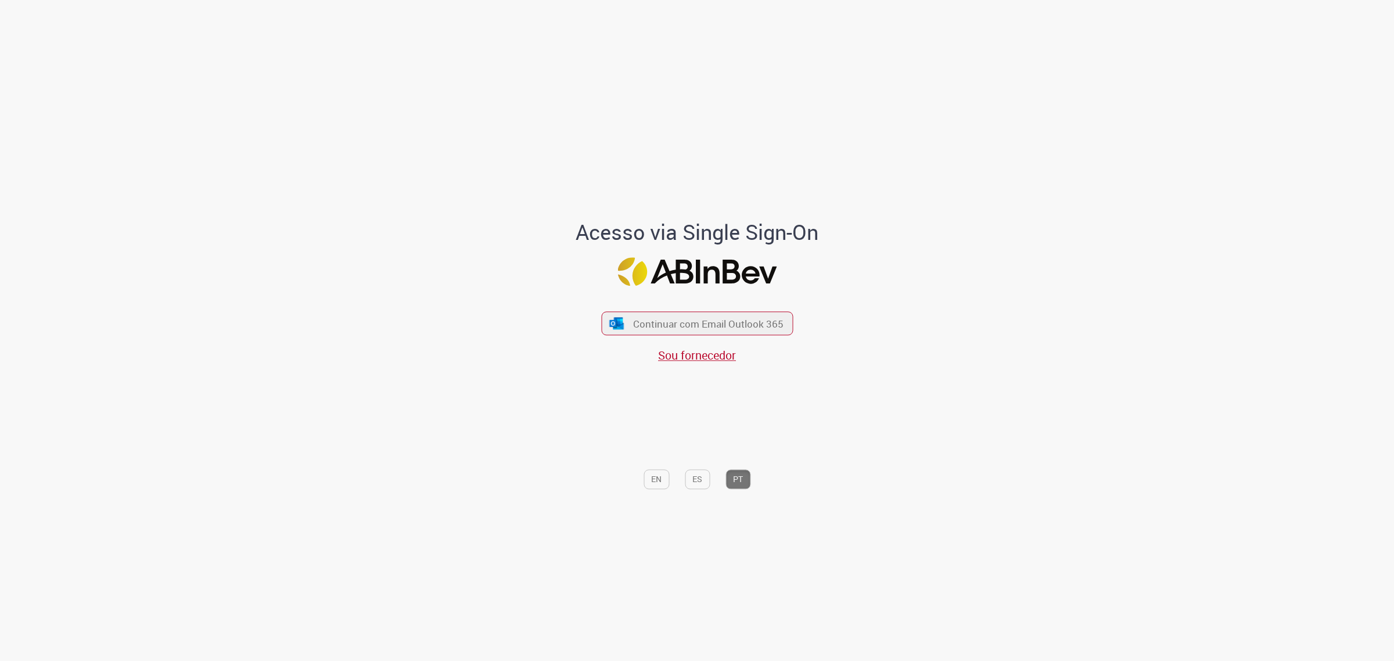 This screenshot has height=661, width=1394. What do you see at coordinates (697, 355) in the screenshot?
I see `span: Sou fornecedor` at bounding box center [697, 355].